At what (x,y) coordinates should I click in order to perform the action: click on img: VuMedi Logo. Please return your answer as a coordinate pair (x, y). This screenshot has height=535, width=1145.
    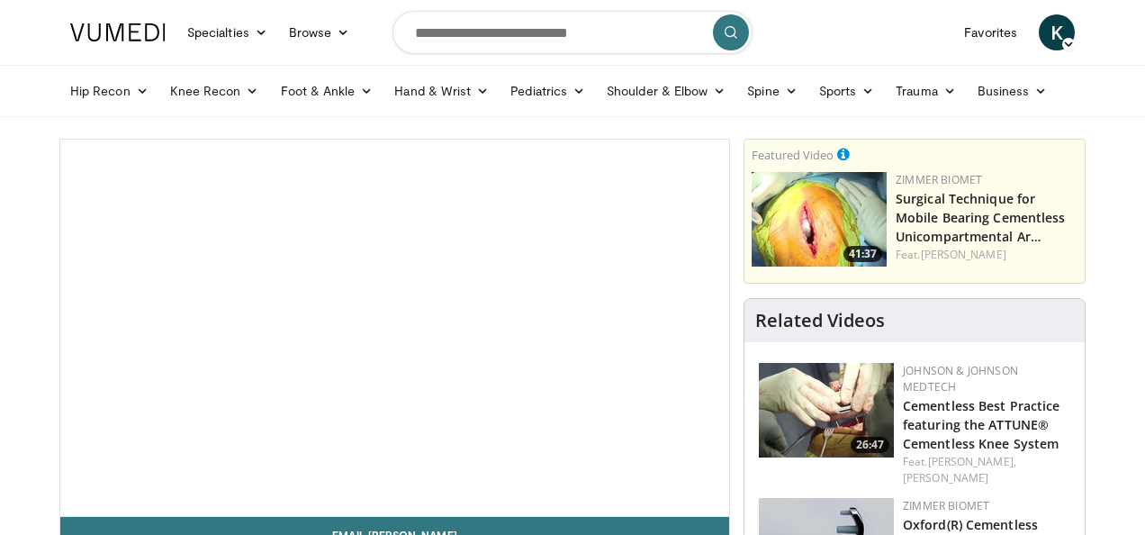
    Looking at the image, I should click on (118, 32).